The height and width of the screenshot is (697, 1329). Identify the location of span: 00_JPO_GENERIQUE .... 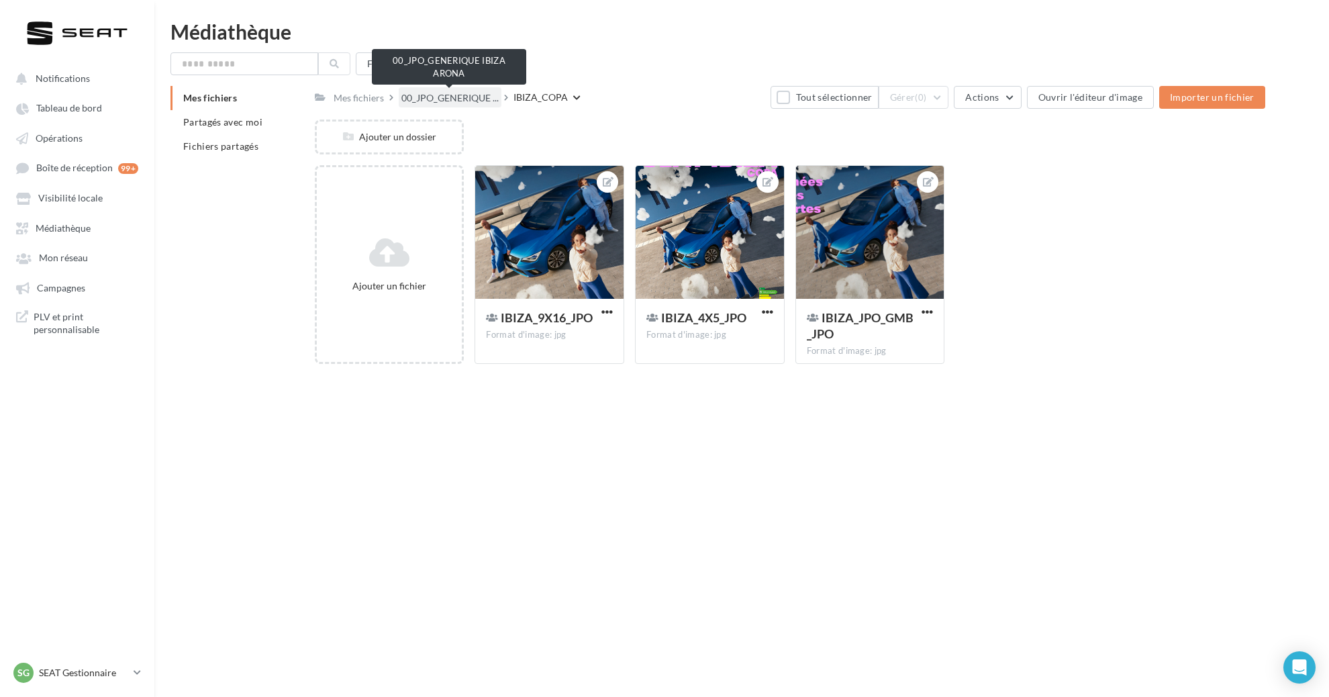
(450, 98).